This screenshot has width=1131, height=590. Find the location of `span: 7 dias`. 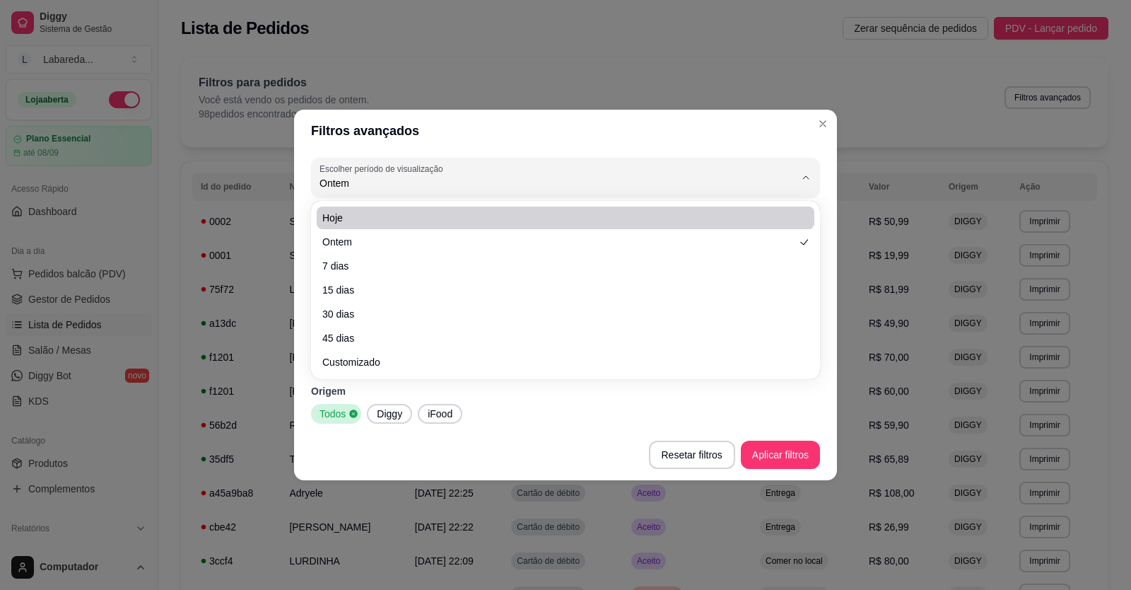

span: 7 dias is located at coordinates (558, 266).